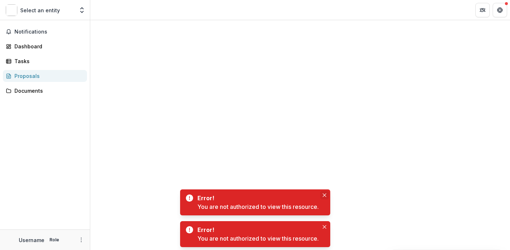 This screenshot has height=250, width=510. What do you see at coordinates (45, 91) in the screenshot?
I see `a: Documents` at bounding box center [45, 91].